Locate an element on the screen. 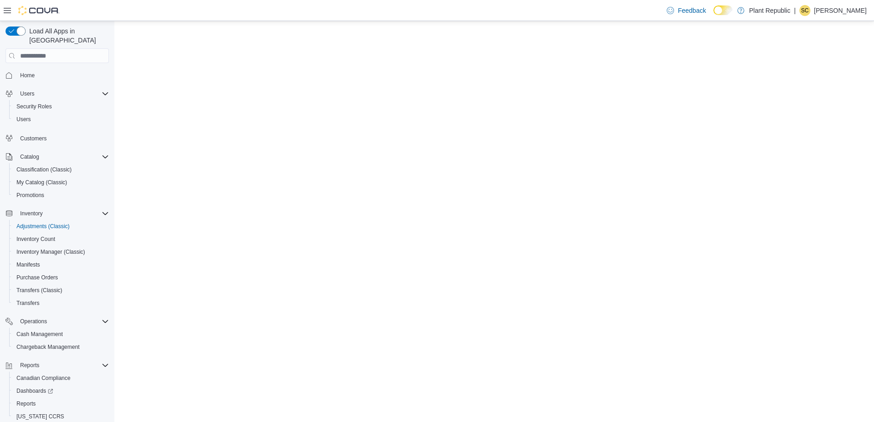 The width and height of the screenshot is (874, 422). span: Home is located at coordinates (63, 75).